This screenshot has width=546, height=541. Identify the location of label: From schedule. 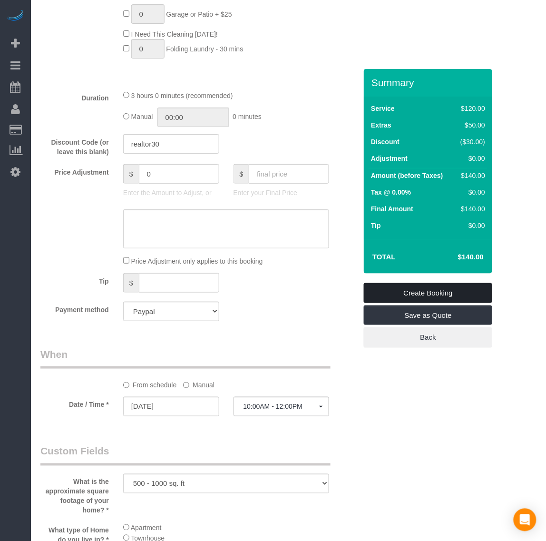
(150, 383).